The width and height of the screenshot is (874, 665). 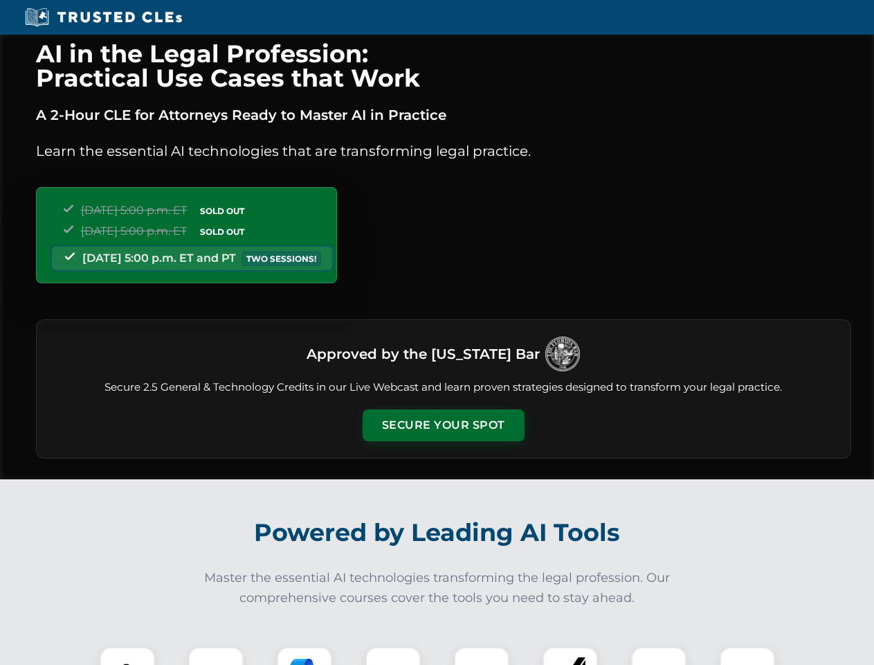 What do you see at coordinates (438, 588) in the screenshot?
I see `p: Master the essential AI technologies transforming the legal profession. Our comprehensive courses...` at bounding box center [438, 588].